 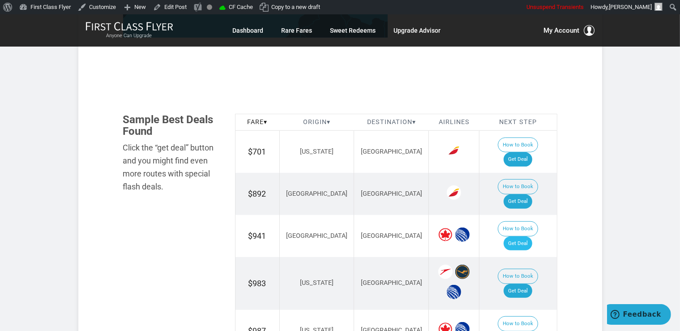 I want to click on h3: Sample Best Deals Found, so click(x=172, y=125).